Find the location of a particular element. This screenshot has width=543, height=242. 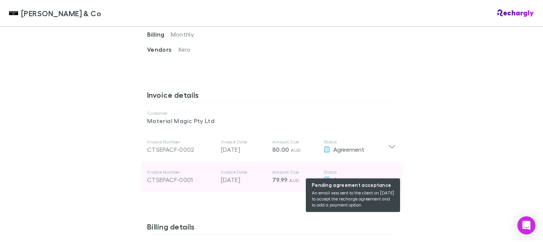

div: Open Intercom Messenger is located at coordinates (526, 225).